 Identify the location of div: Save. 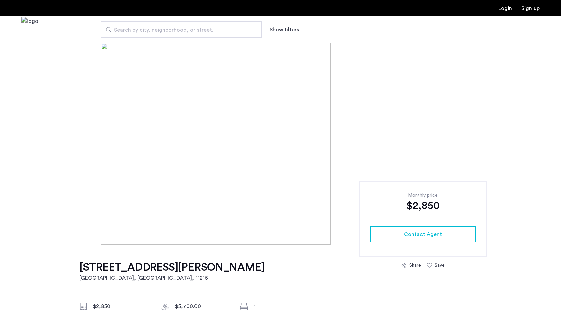
(440, 265).